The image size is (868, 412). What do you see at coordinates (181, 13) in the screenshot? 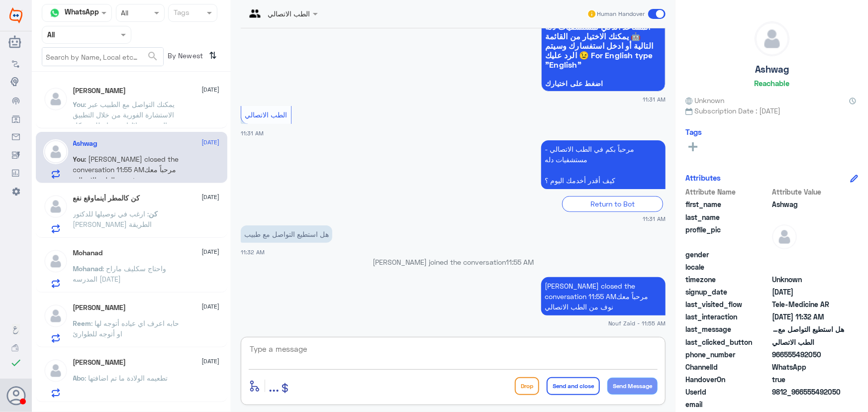
I see `div: Tags` at bounding box center [181, 13].